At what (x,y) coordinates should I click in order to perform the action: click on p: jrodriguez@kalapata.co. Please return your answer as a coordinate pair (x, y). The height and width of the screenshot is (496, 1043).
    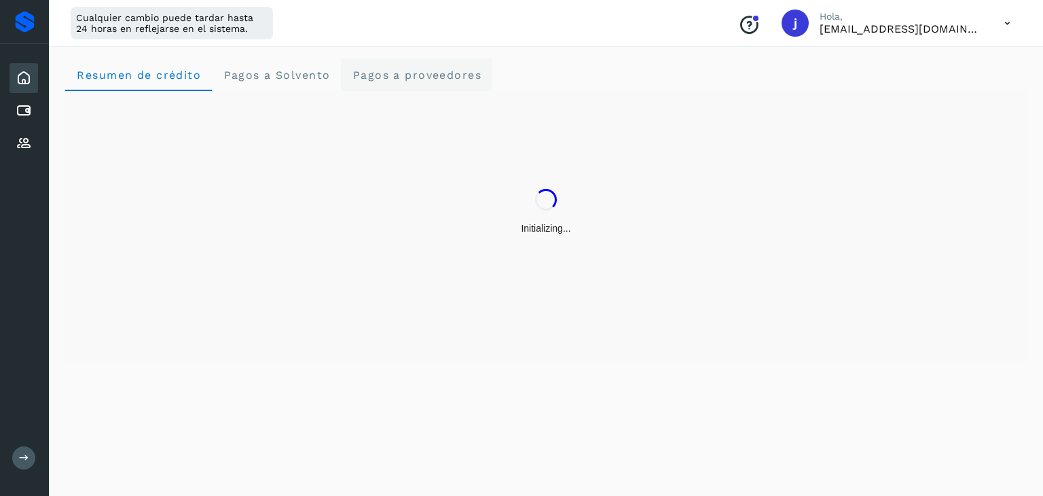
    Looking at the image, I should click on (901, 29).